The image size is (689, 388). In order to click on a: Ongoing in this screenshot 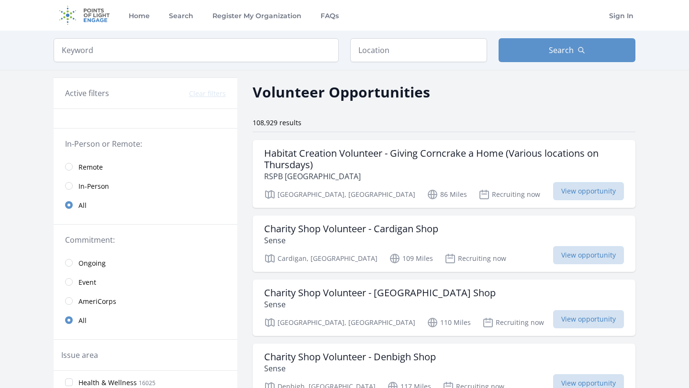, I will do `click(145, 263)`.